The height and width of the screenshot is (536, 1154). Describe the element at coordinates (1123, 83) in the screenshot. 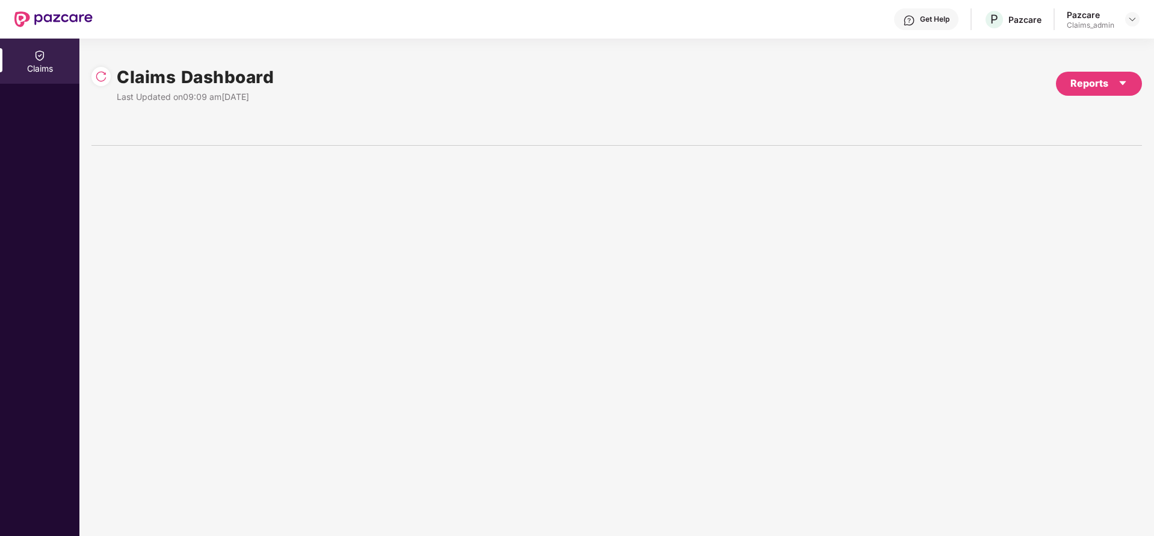

I see `span: caret-down` at that location.